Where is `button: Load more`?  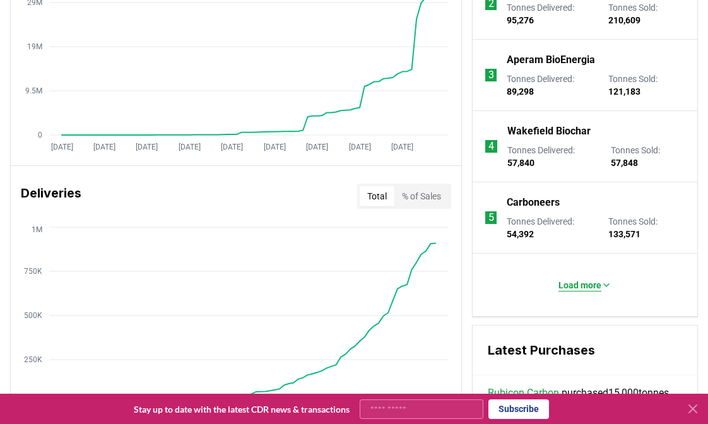 button: Load more is located at coordinates (585, 285).